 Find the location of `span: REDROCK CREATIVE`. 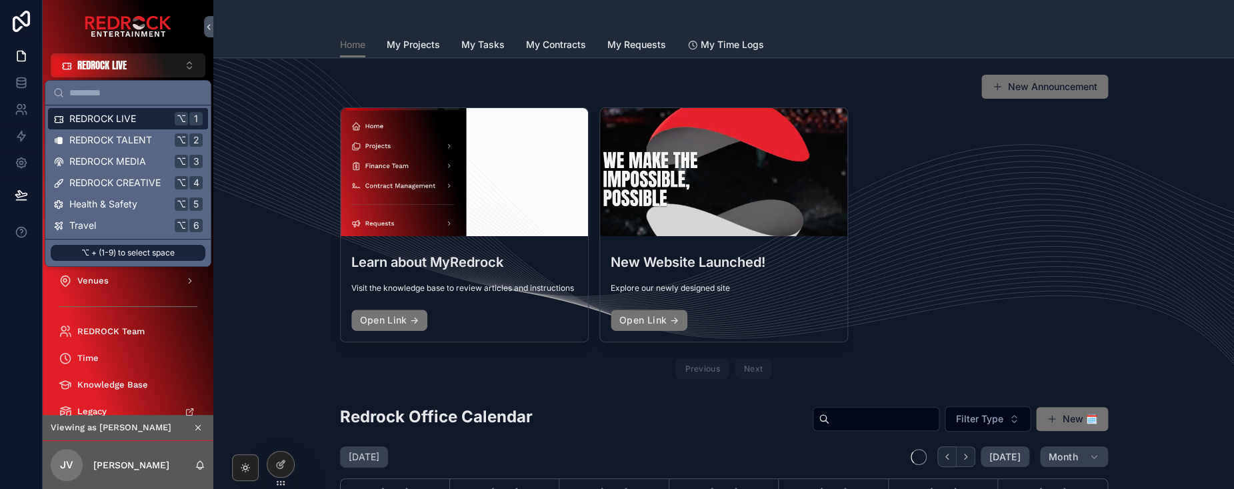

span: REDROCK CREATIVE is located at coordinates (115, 183).